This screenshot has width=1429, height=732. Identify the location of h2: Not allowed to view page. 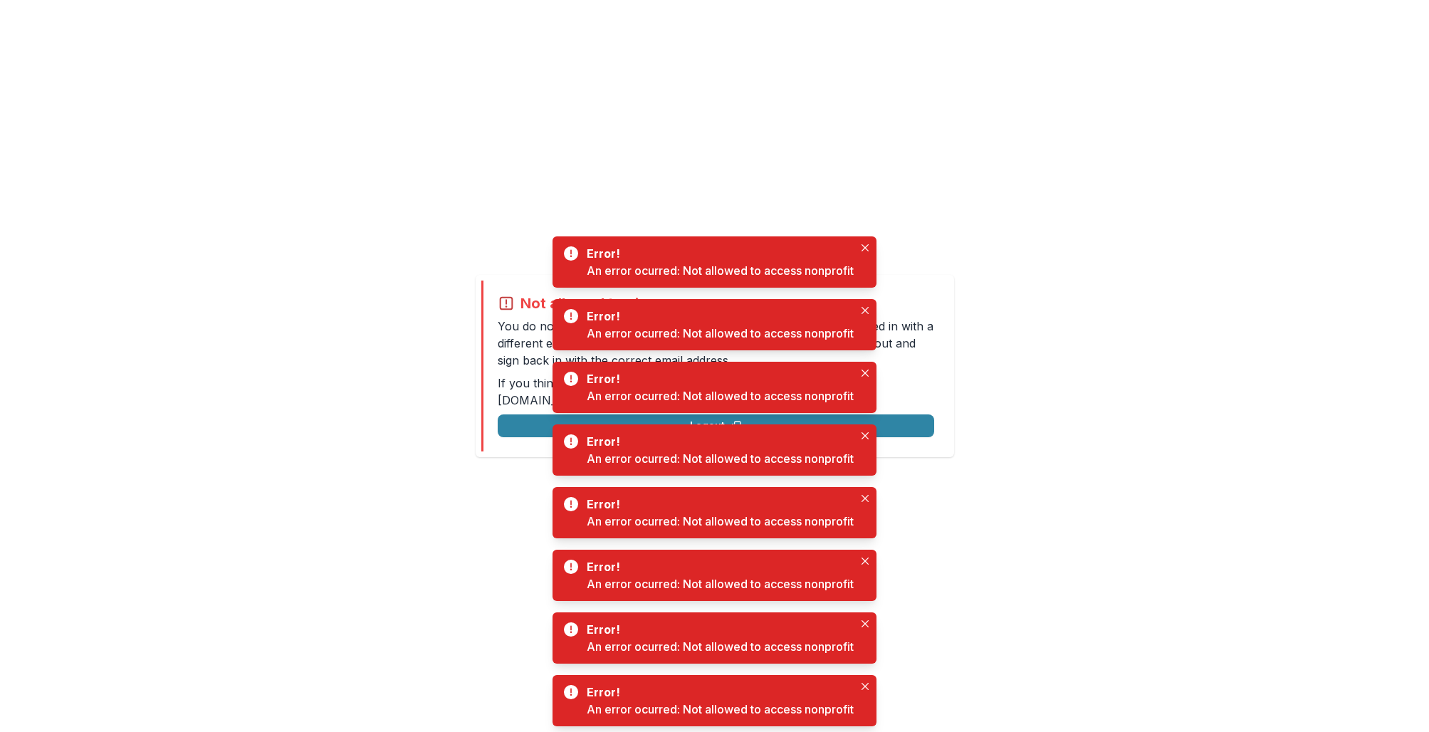
(610, 303).